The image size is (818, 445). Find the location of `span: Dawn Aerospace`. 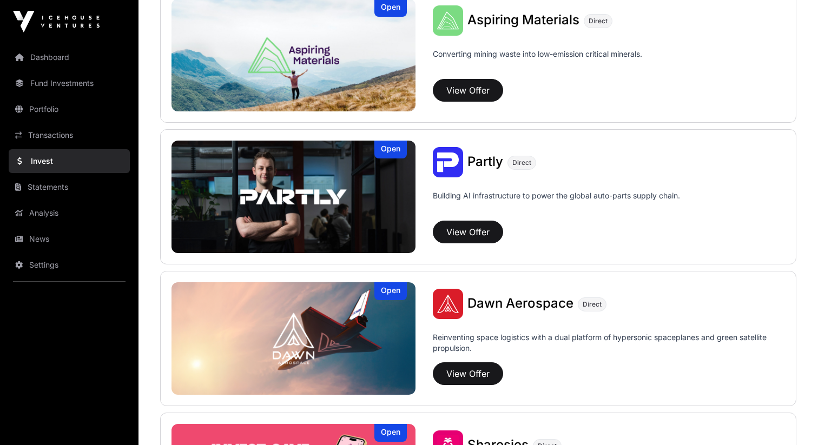

span: Dawn Aerospace is located at coordinates (520, 303).